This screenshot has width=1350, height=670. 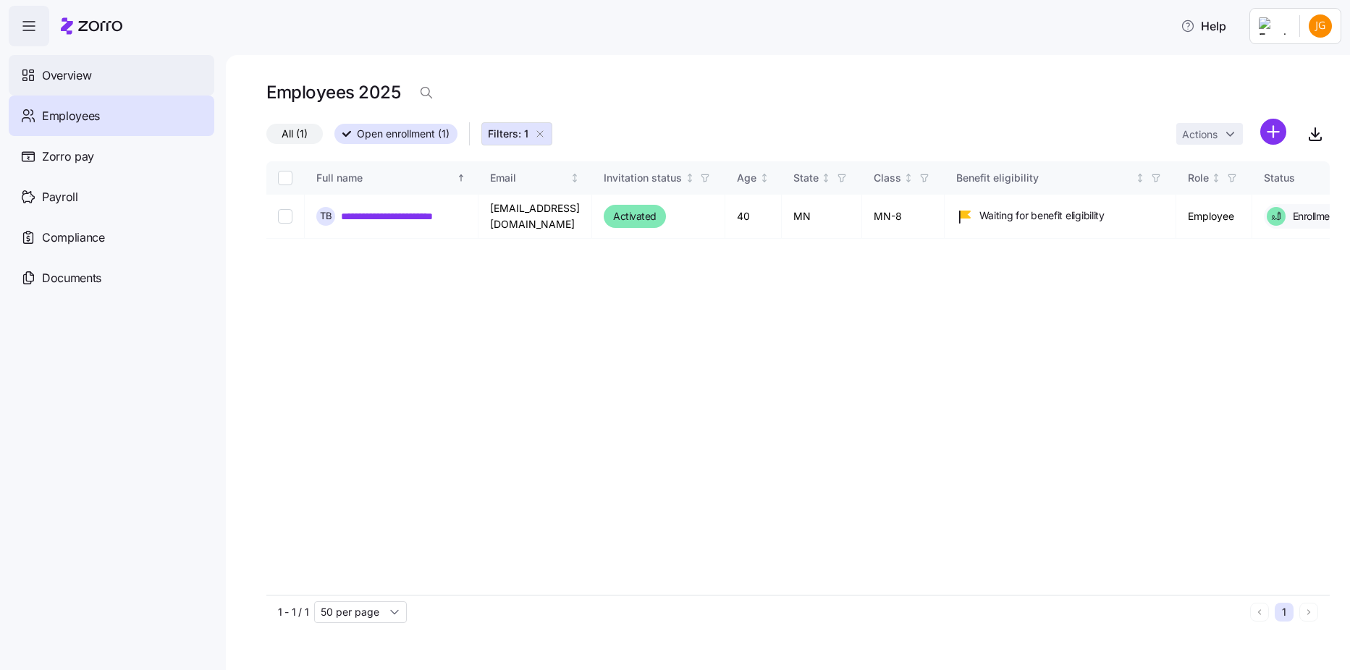 What do you see at coordinates (1210, 134) in the screenshot?
I see `button: Actions` at bounding box center [1210, 134].